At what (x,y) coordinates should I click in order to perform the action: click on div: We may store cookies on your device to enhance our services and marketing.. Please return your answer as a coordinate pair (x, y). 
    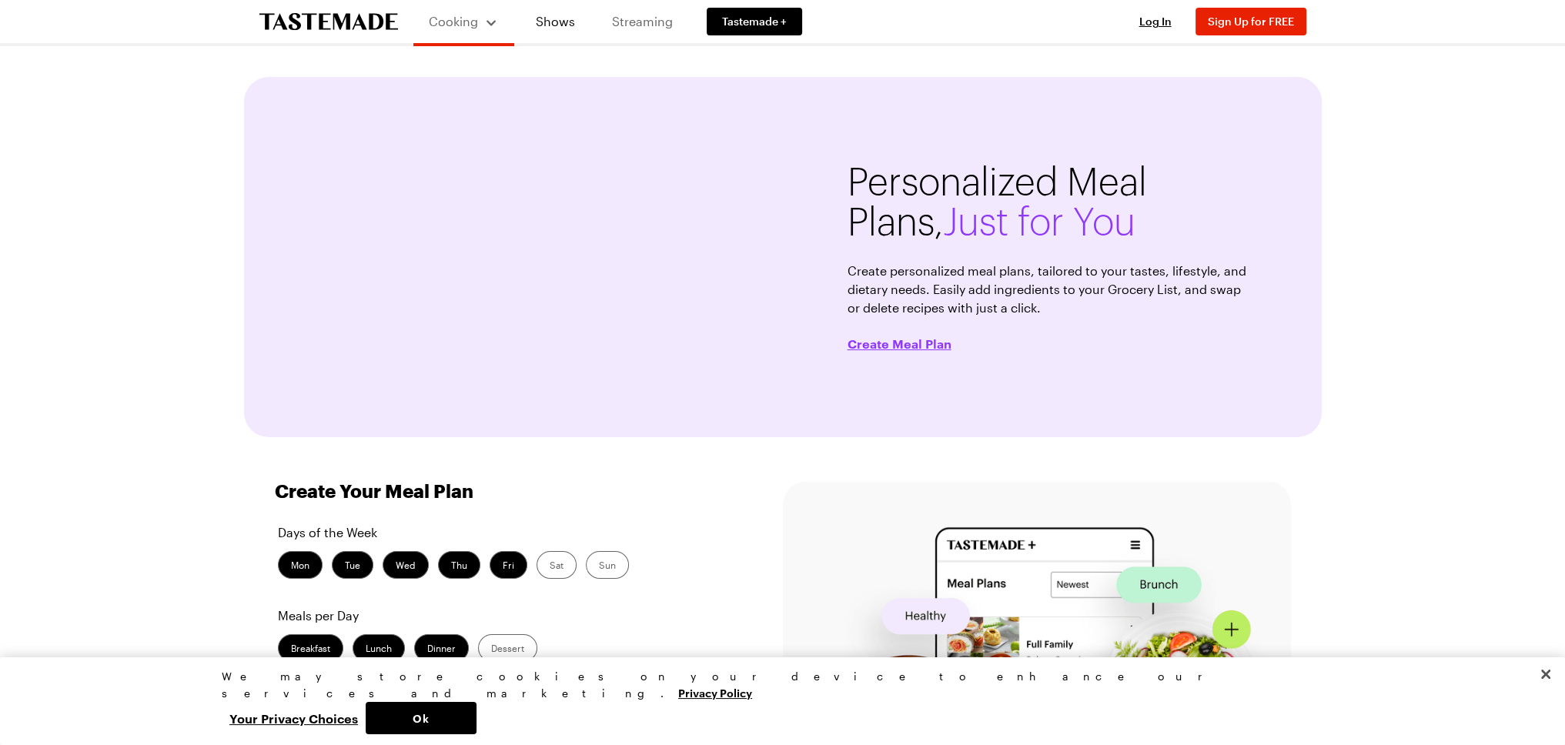
    Looking at the image, I should click on (776, 685).